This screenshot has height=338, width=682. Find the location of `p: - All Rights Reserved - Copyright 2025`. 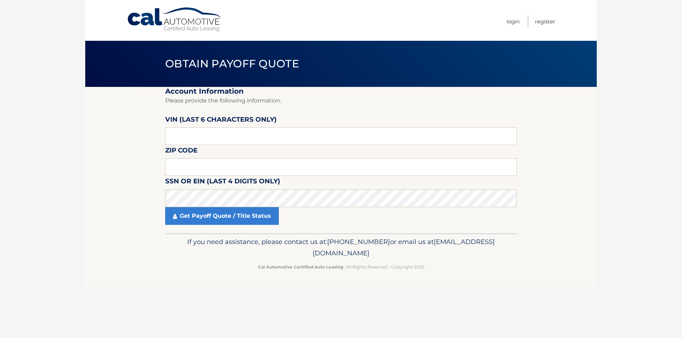

p: - All Rights Reserved - Copyright 2025 is located at coordinates (341, 267).